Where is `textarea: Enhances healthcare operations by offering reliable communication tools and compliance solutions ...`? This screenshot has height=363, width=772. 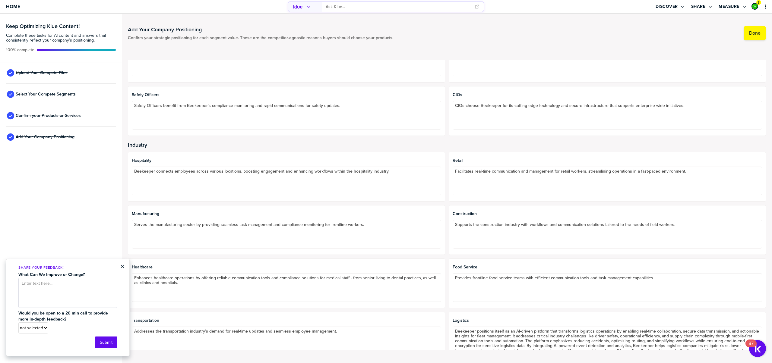 textarea: Enhances healthcare operations by offering reliable communication tools and compliance solutions ... is located at coordinates (286, 288).